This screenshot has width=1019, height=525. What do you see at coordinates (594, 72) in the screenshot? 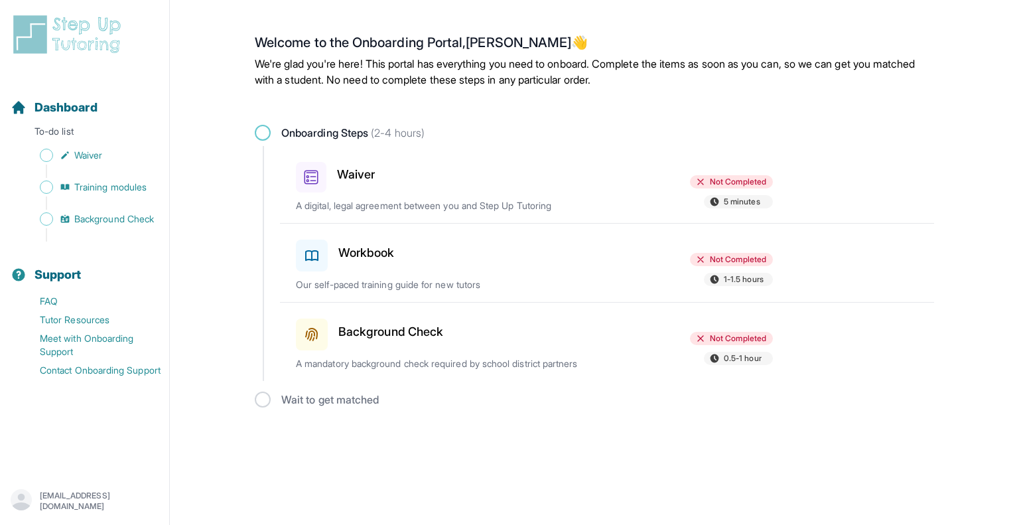
I see `p: We're glad you're here! This portal has everything you need to onboard. Complete the items as soo...` at bounding box center [594, 72].